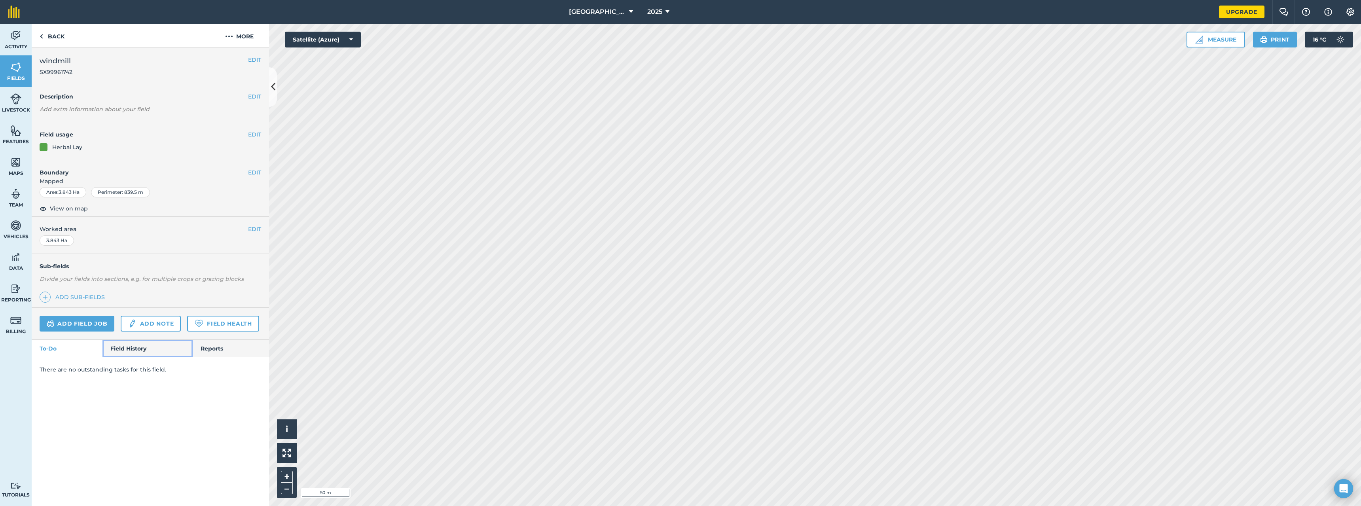 This screenshot has height=506, width=1361. Describe the element at coordinates (1328, 12) in the screenshot. I see `img: svg+xml;base64,PHN2ZyB4bWxucz0iaHR0cDovL3d3dy53My5vcmcvMjAwMC9zdmciIHdpZHRoPSIxNyIgaGVpZ2h0PSIxNy...` at that location.